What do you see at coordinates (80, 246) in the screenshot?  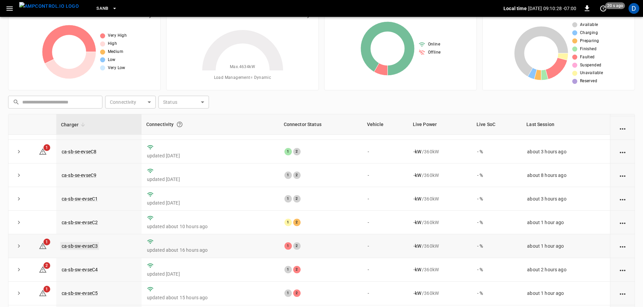 I see `a: ca-sb-sw-evseC3` at bounding box center [80, 246].